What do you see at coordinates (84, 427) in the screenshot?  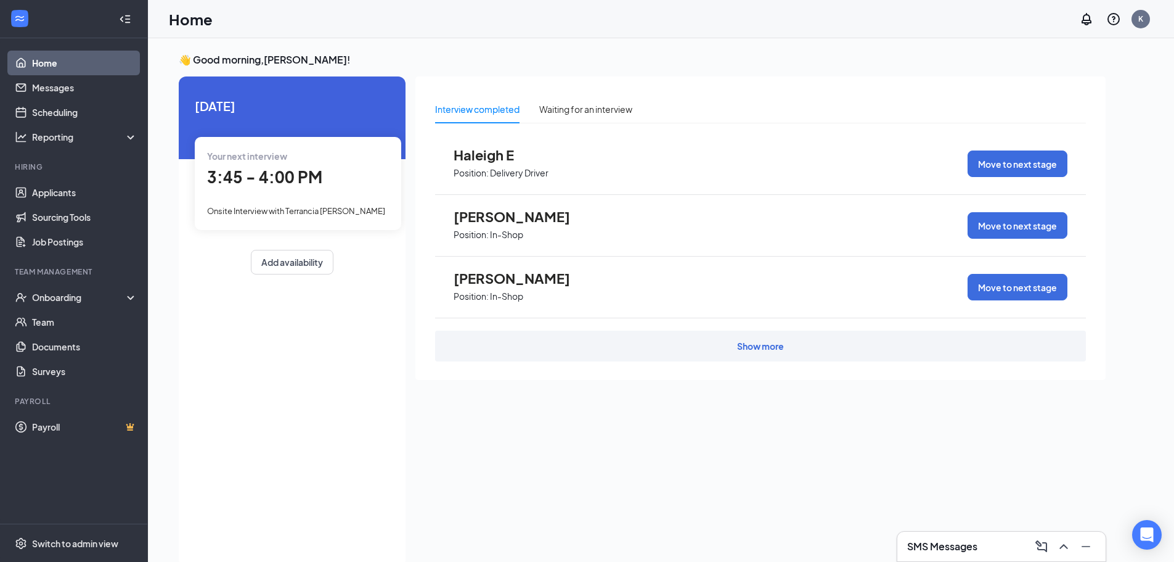 I see `a: PayrollCrown` at bounding box center [84, 427].